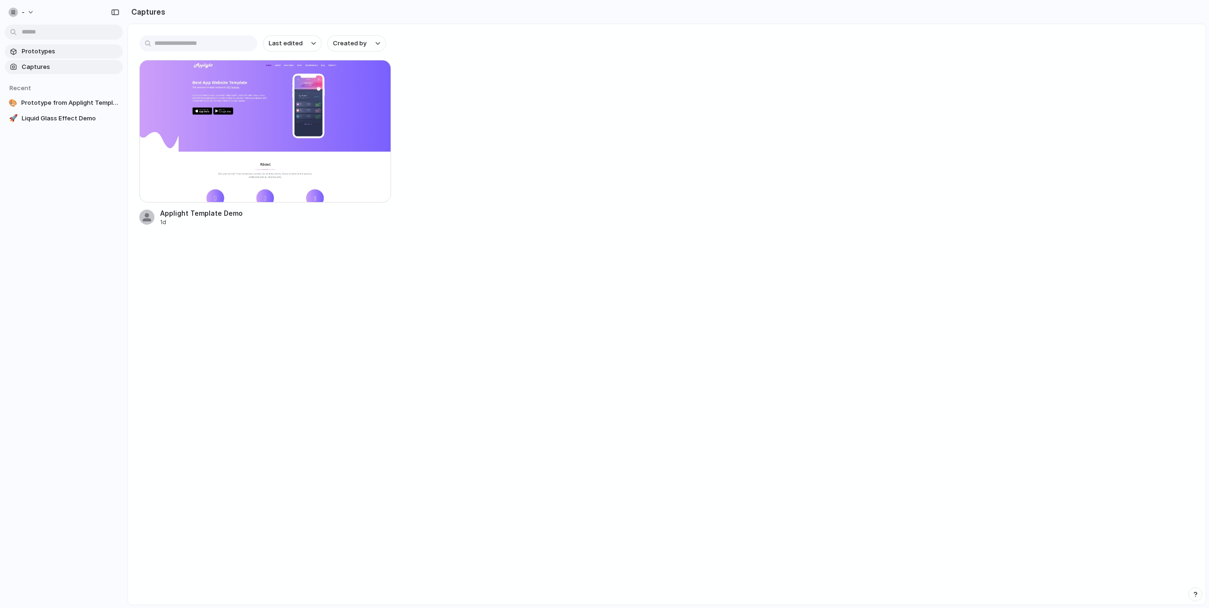 The image size is (1209, 608). I want to click on span: Applight Template Demo, so click(275, 213).